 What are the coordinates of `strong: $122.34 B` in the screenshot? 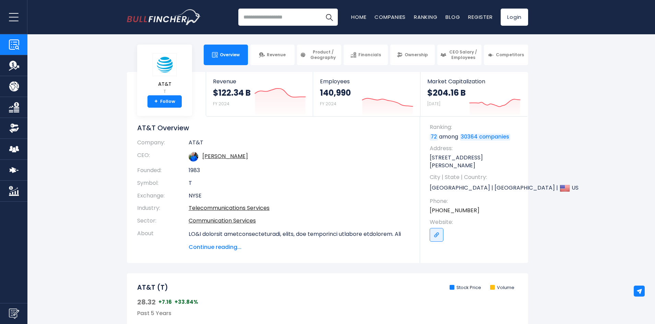 It's located at (232, 93).